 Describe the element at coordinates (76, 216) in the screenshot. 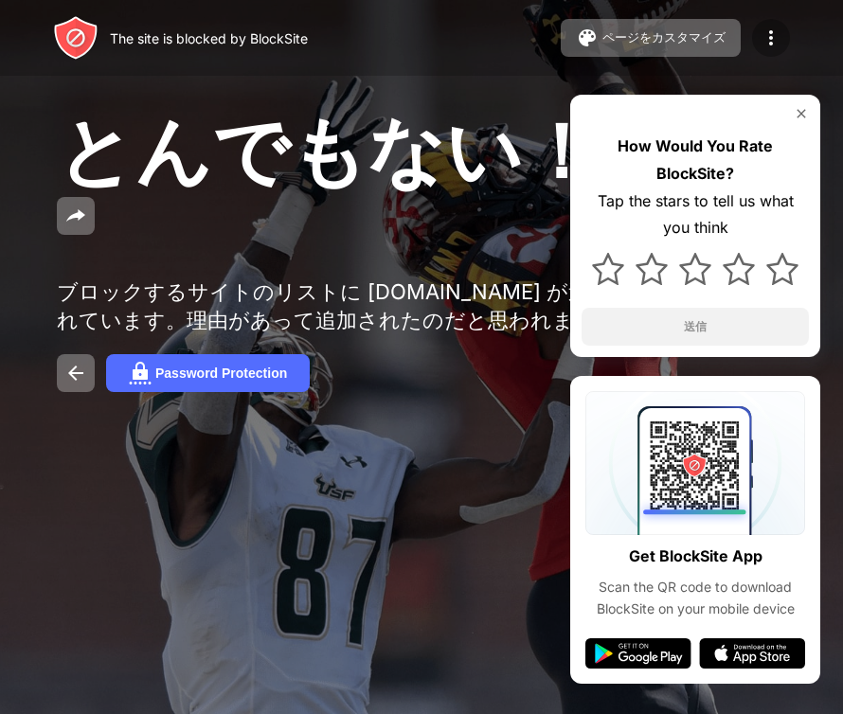

I see `img: share.svg` at that location.